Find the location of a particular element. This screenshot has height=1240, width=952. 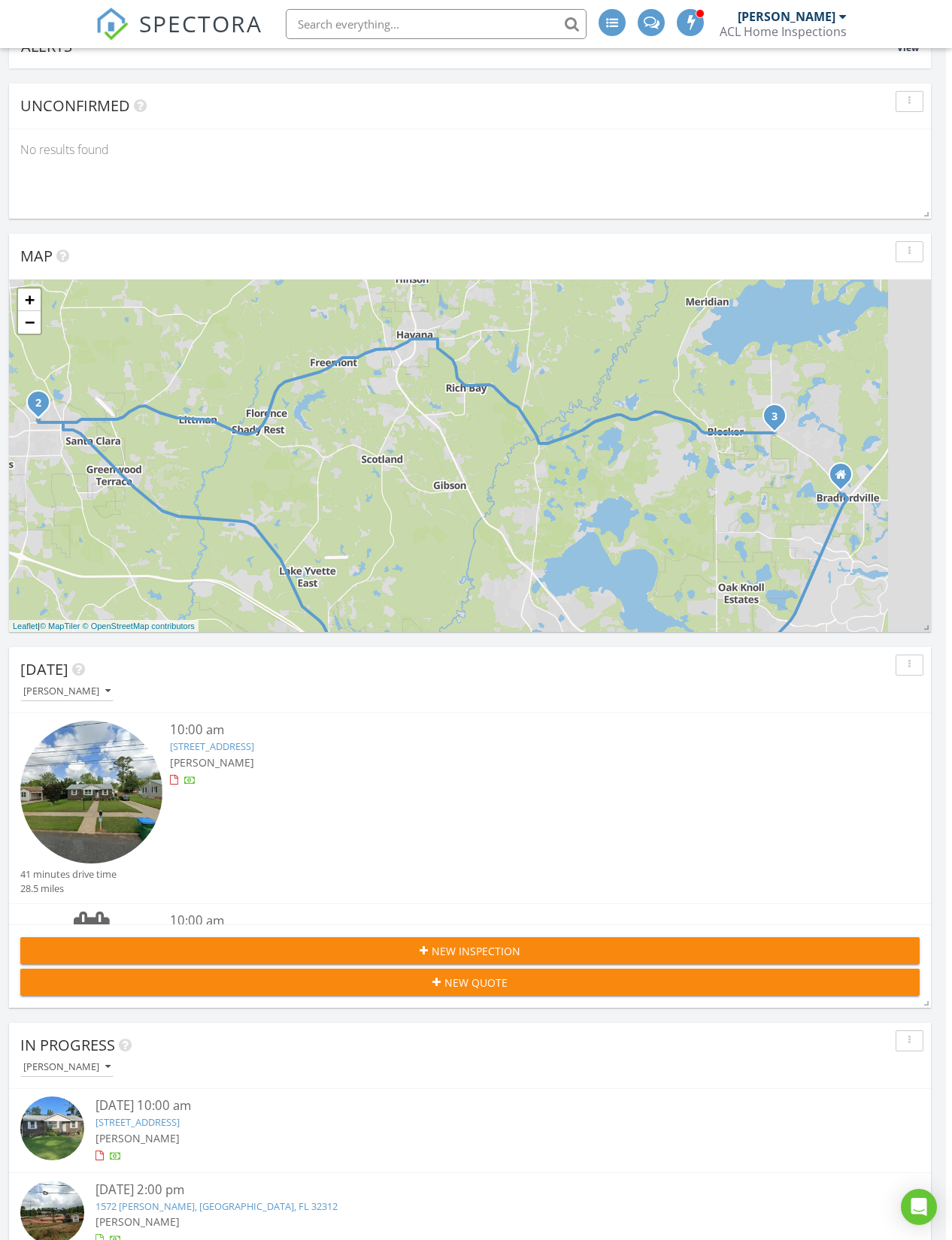

a: Zoom out is located at coordinates (29, 322).